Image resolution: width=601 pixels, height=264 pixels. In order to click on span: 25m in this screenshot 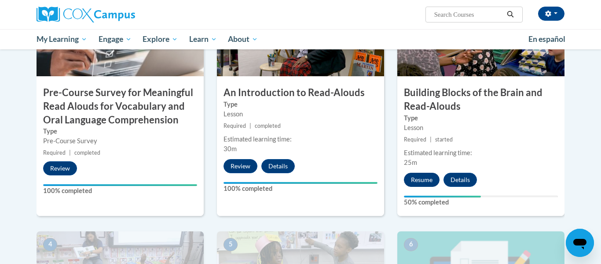, I will do `click(411, 162)`.